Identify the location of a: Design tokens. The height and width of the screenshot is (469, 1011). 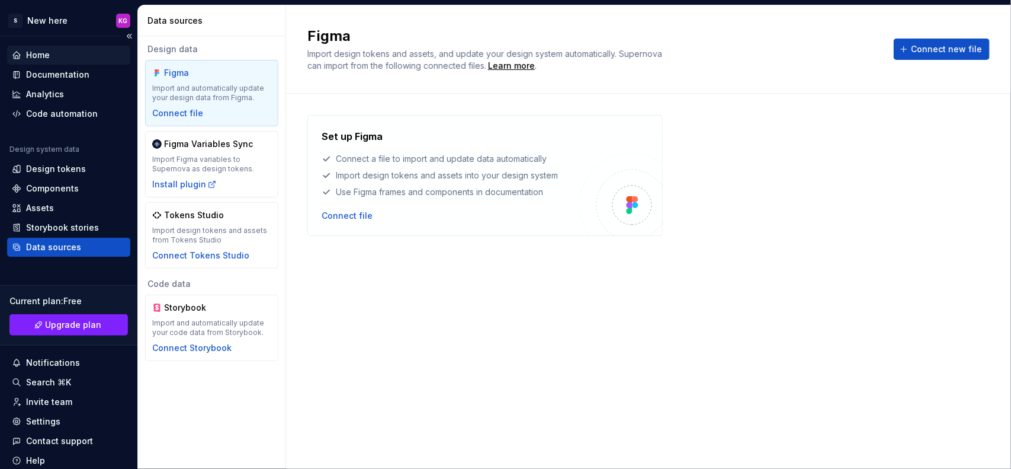
(69, 169).